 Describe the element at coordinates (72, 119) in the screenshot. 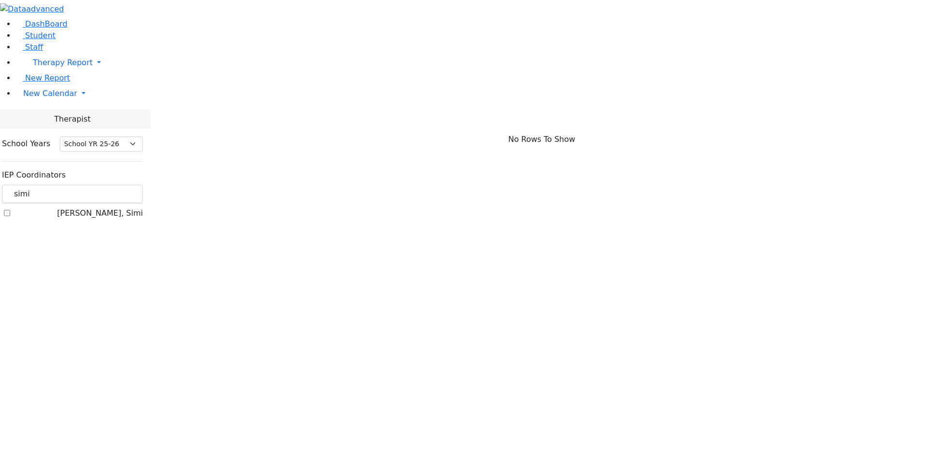

I see `span: Therapist` at that location.